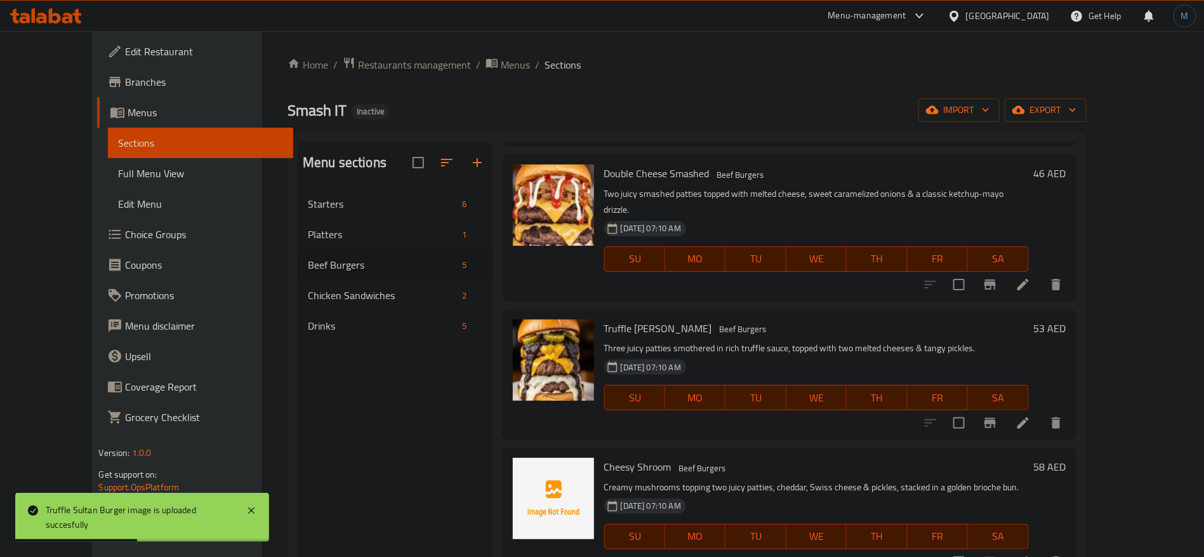 The image size is (1204, 557). What do you see at coordinates (195, 265) in the screenshot?
I see `a: Coupons` at bounding box center [195, 265].